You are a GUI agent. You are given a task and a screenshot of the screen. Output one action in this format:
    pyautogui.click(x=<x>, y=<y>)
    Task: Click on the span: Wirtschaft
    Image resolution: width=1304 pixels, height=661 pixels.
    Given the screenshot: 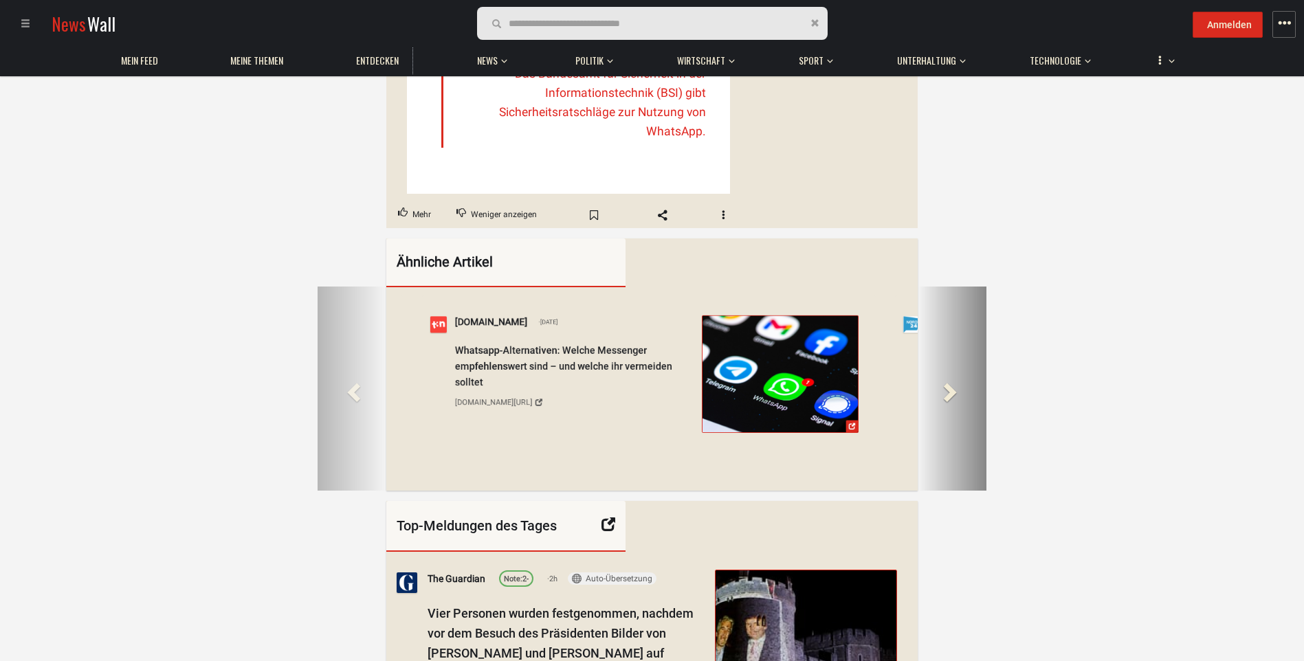 What is the action you would take?
    pyautogui.click(x=701, y=60)
    